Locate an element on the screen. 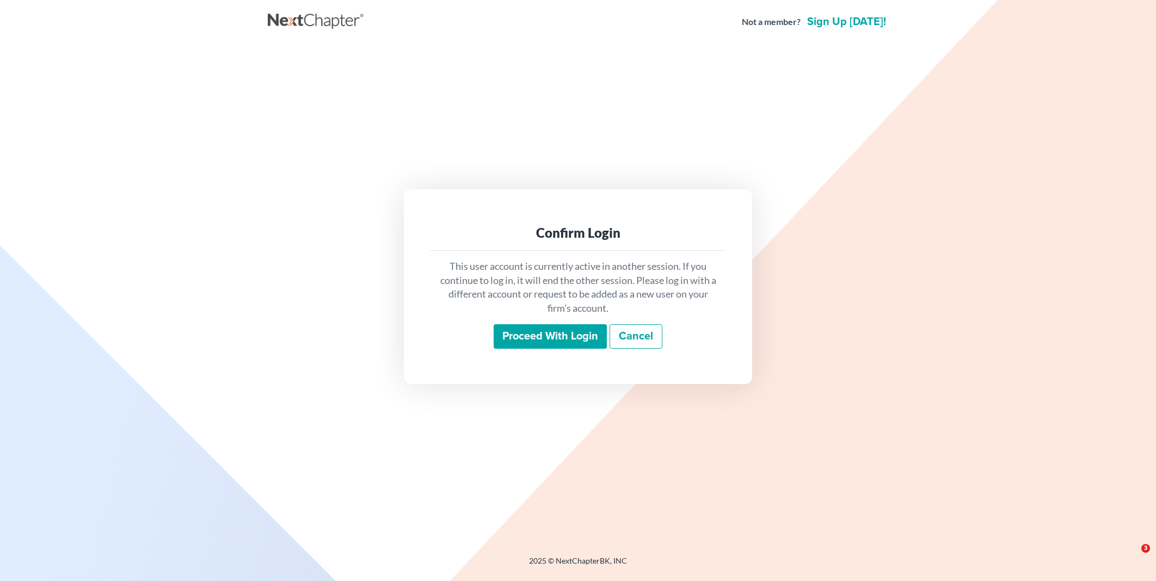 Image resolution: width=1156 pixels, height=581 pixels. a: Cancel is located at coordinates (636, 337).